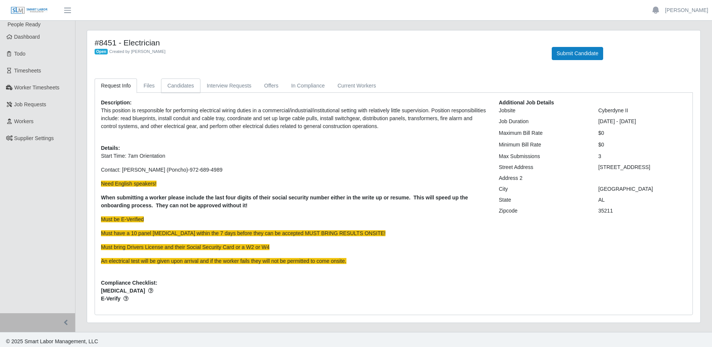  What do you see at coordinates (317, 42) in the screenshot?
I see `h4: #8451 - Electrician` at bounding box center [317, 42].